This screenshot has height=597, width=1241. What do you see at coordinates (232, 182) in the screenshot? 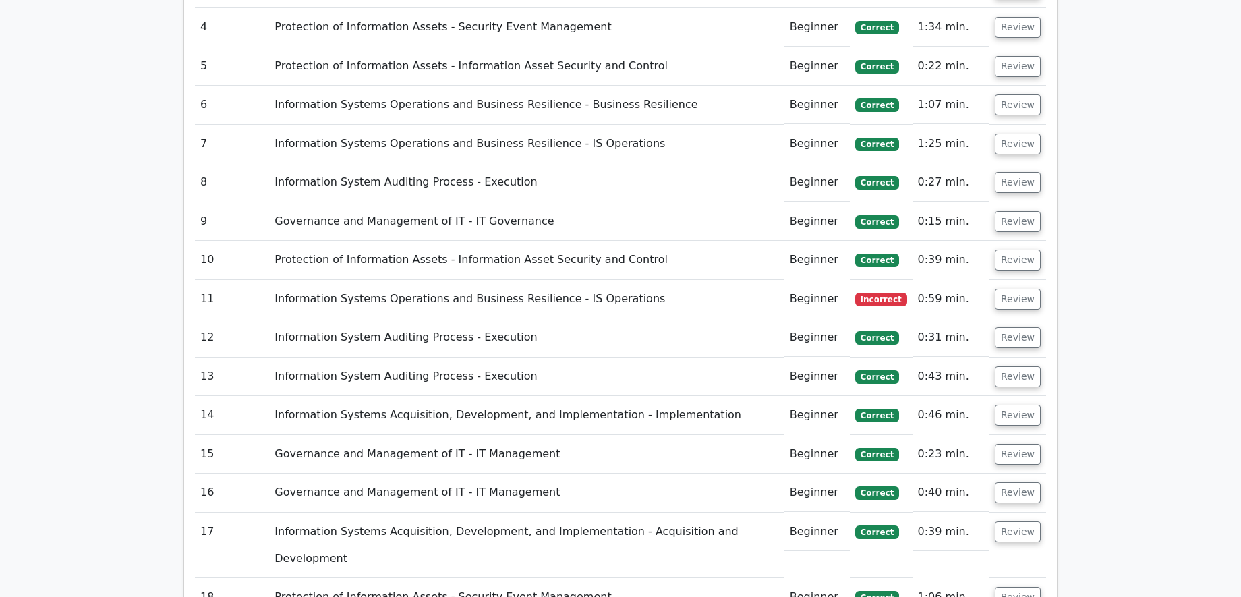
I see `td: 8` at bounding box center [232, 182].